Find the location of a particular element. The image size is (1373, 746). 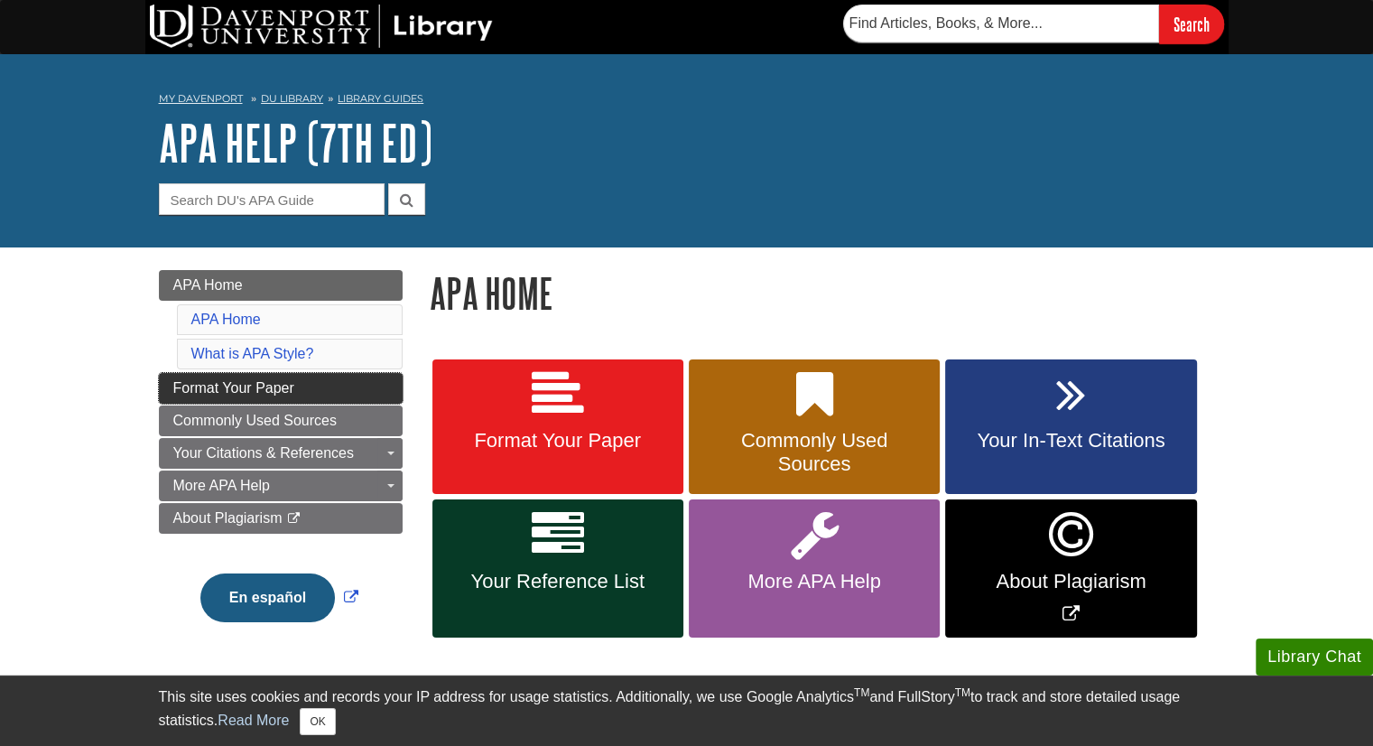

button: En español is located at coordinates (267, 598).